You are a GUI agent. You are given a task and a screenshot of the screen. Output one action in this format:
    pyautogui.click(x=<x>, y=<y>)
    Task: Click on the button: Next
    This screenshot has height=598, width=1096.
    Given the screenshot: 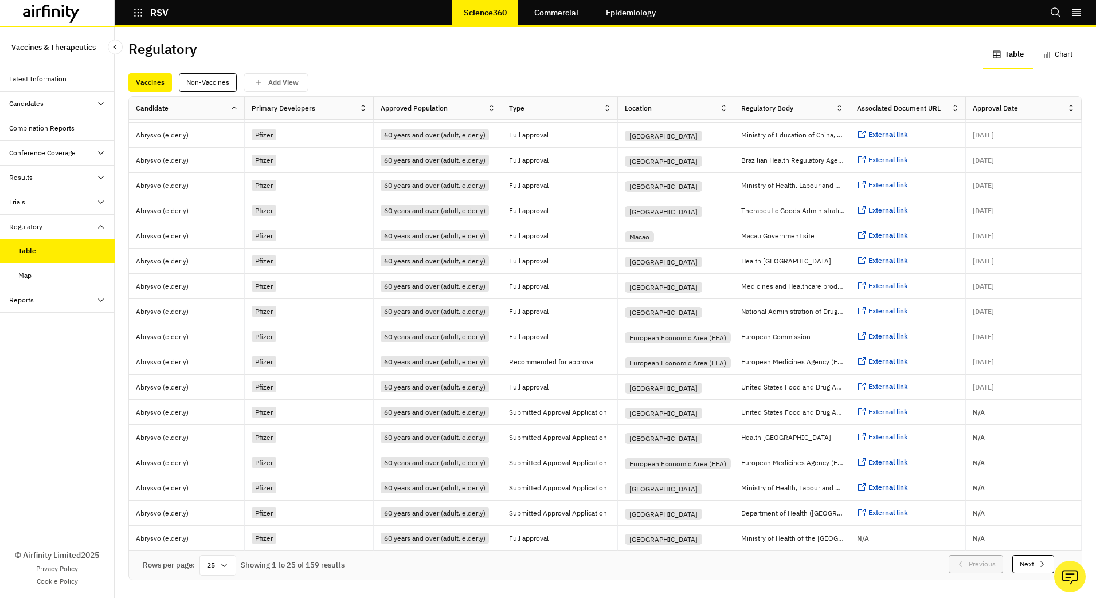 What is the action you would take?
    pyautogui.click(x=1033, y=565)
    